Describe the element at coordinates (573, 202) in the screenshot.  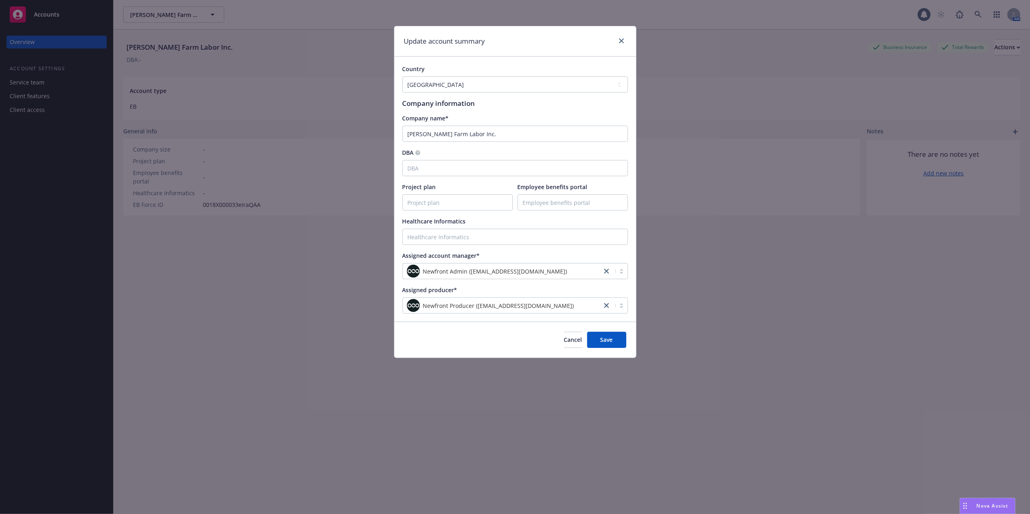
I see `input: Employee benefits portal` at that location.